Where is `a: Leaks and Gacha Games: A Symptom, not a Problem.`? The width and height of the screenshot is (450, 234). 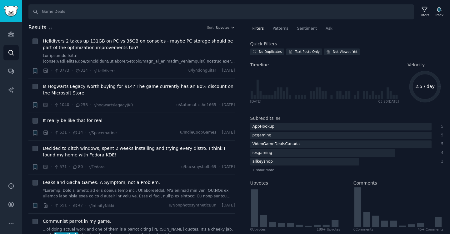 a: Leaks and Gacha Games: A Symptom, not a Problem. is located at coordinates (101, 182).